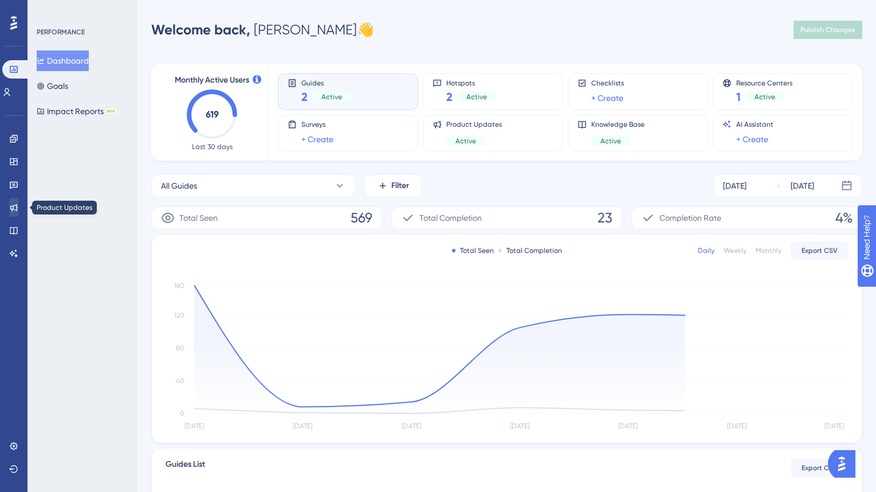  Describe the element at coordinates (400, 186) in the screenshot. I see `span: Filter` at that location.